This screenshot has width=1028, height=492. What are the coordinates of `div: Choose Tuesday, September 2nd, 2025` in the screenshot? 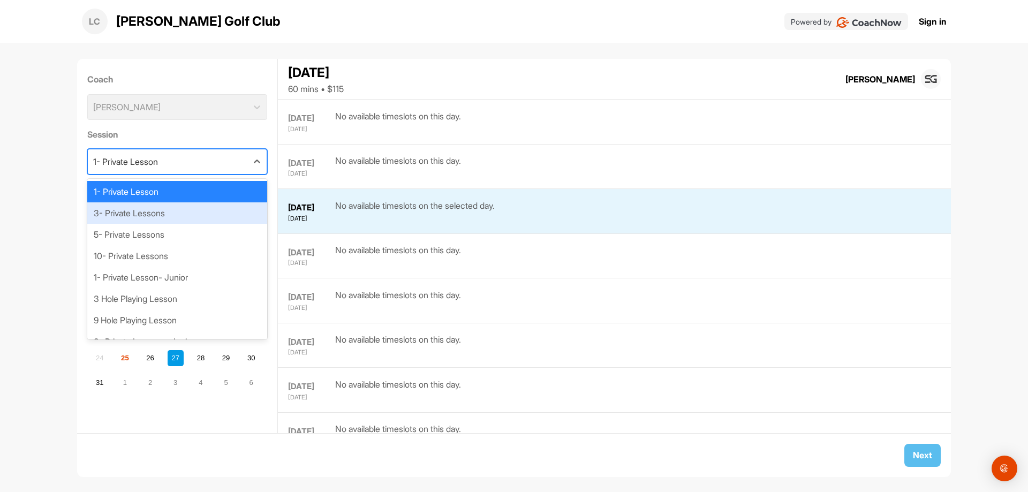 It's located at (151, 383).